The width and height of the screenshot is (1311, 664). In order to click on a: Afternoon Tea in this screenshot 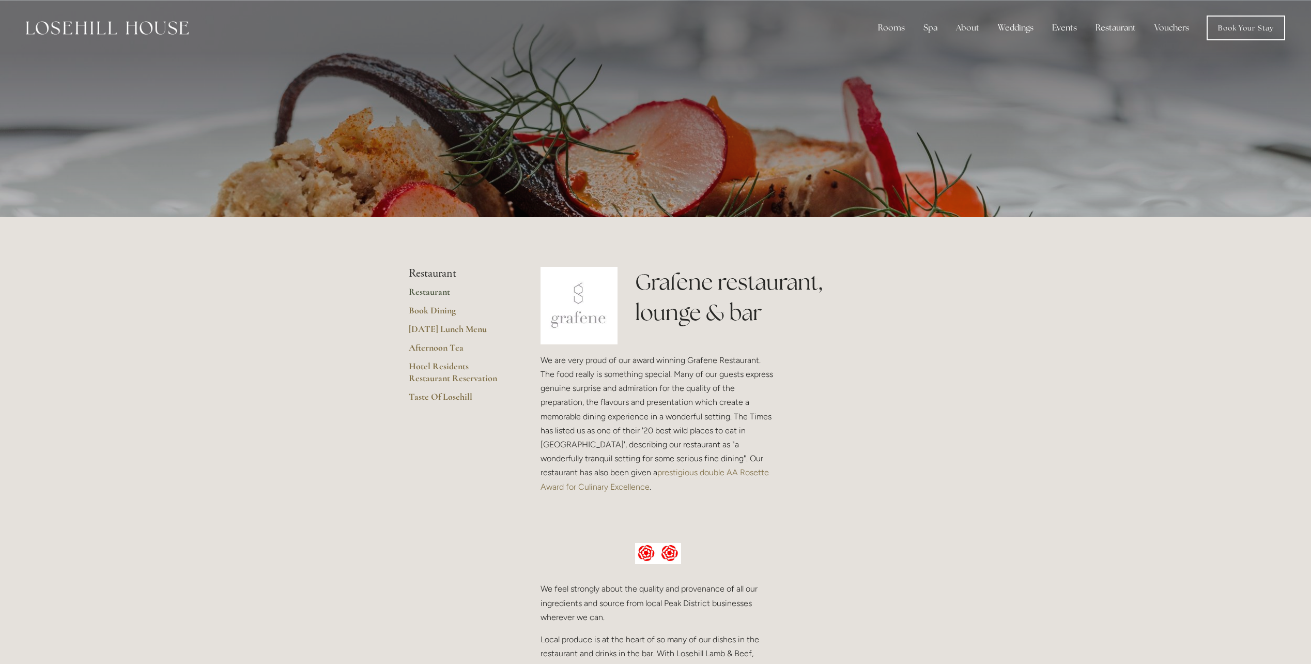, I will do `click(458, 351)`.